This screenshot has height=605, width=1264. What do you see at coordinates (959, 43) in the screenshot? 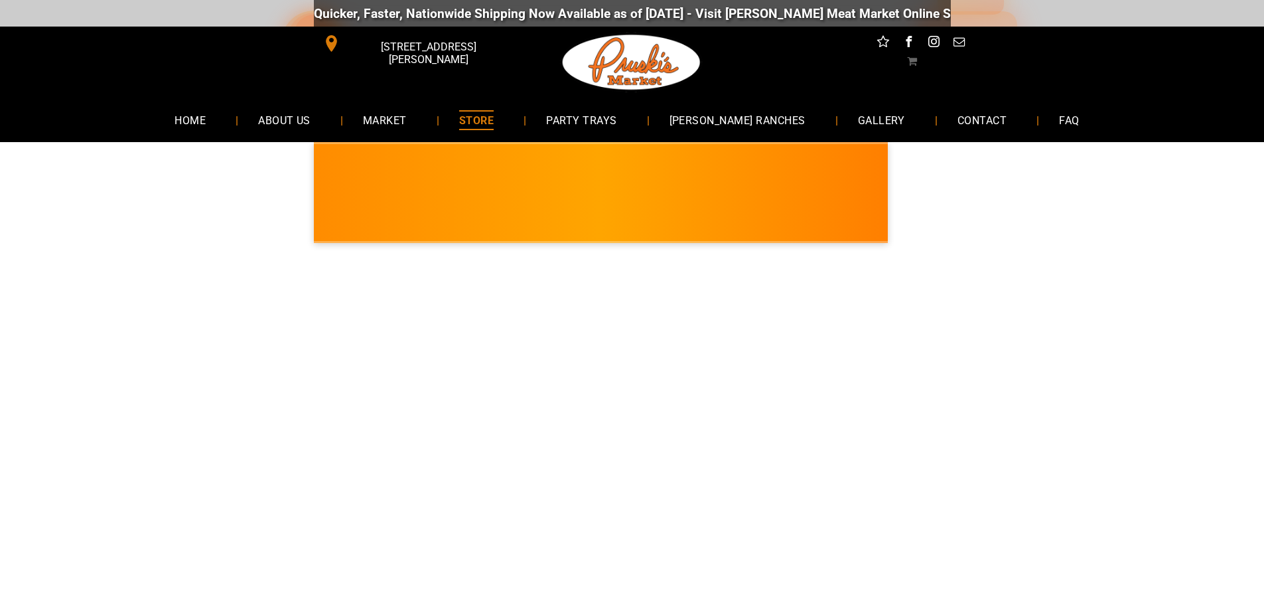
I see `a: email` at bounding box center [959, 43].